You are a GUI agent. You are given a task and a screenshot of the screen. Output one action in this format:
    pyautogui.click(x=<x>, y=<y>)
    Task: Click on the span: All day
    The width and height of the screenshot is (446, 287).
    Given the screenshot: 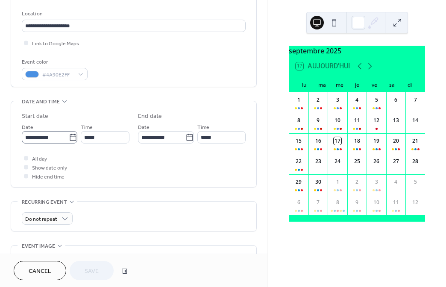 What is the action you would take?
    pyautogui.click(x=39, y=159)
    